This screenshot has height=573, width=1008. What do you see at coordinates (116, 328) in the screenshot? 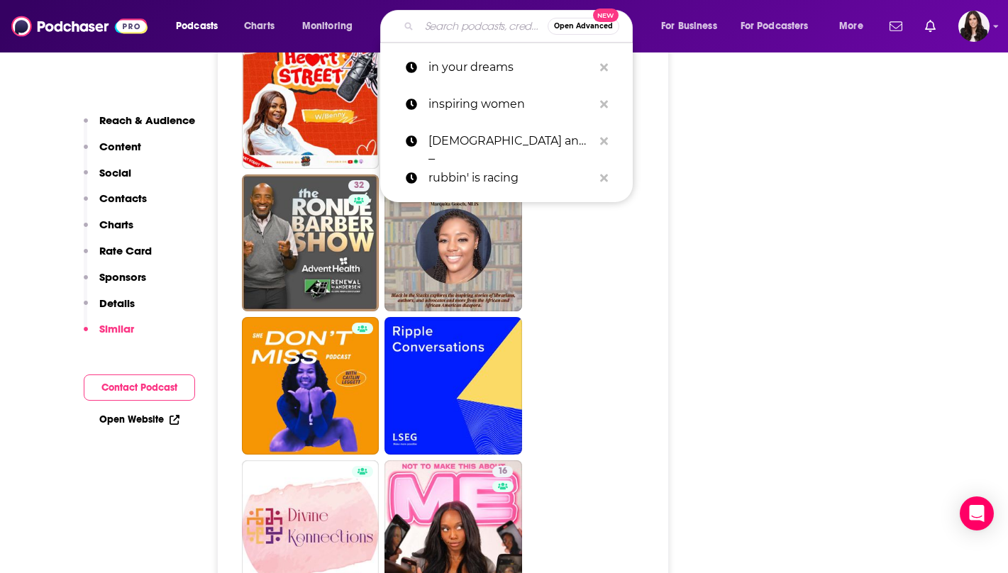
I see `p: Similar` at bounding box center [116, 328].